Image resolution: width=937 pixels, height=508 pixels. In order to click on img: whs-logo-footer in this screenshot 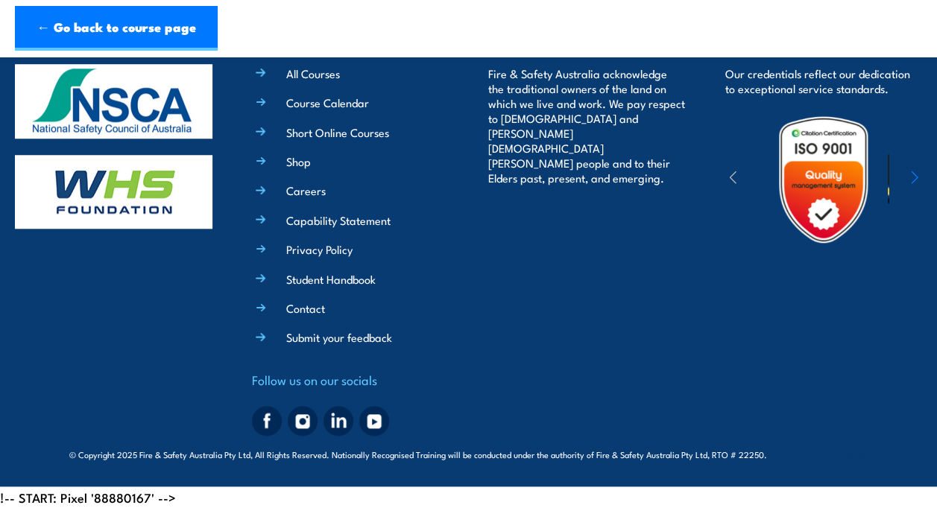, I will do `click(113, 192)`.